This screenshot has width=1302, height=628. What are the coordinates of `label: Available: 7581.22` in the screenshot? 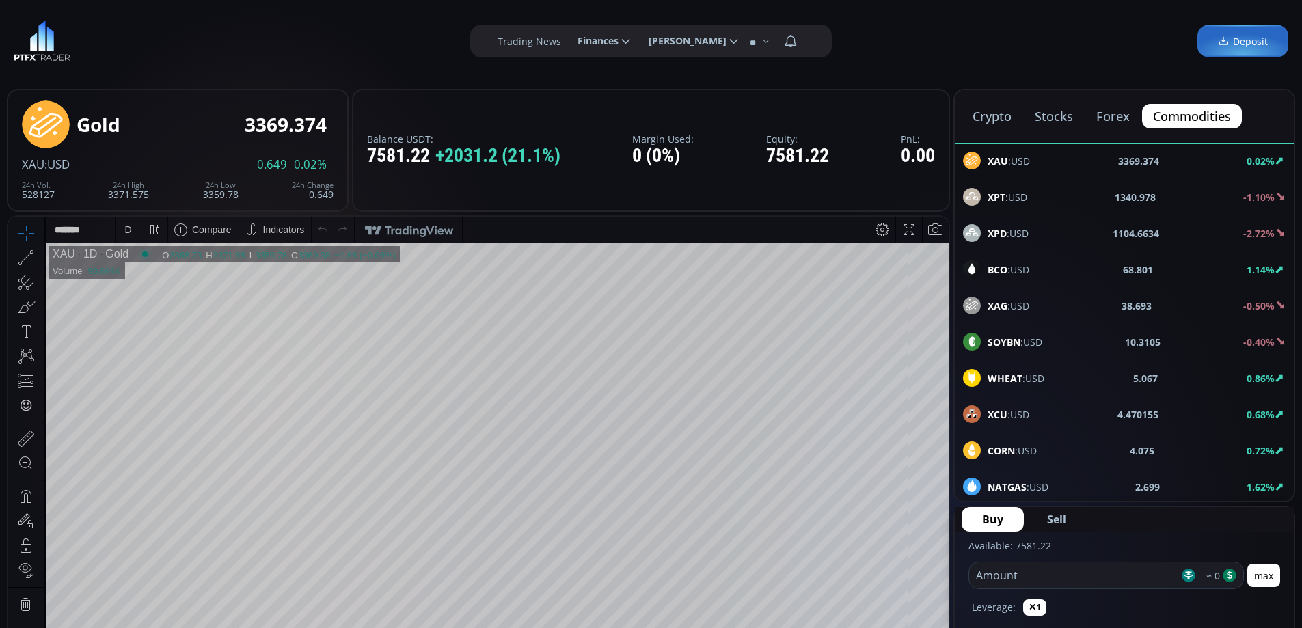 It's located at (1010, 546).